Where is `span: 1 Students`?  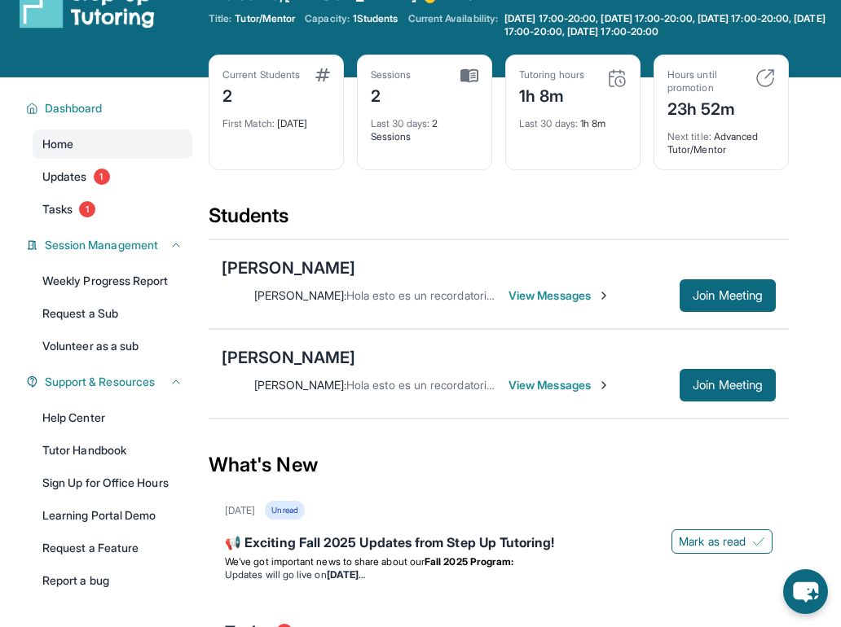
span: 1 Students is located at coordinates (376, 19).